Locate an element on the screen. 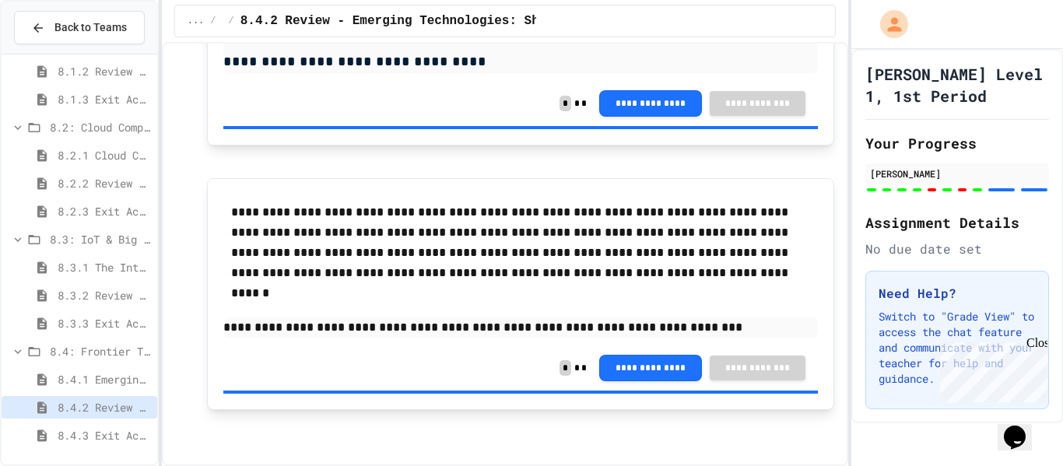 The image size is (1063, 466). div: No due date set is located at coordinates (957, 249).